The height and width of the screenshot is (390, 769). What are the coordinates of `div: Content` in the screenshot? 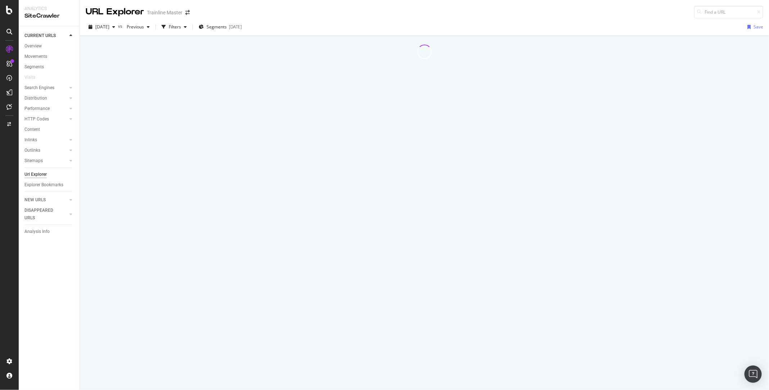 It's located at (32, 129).